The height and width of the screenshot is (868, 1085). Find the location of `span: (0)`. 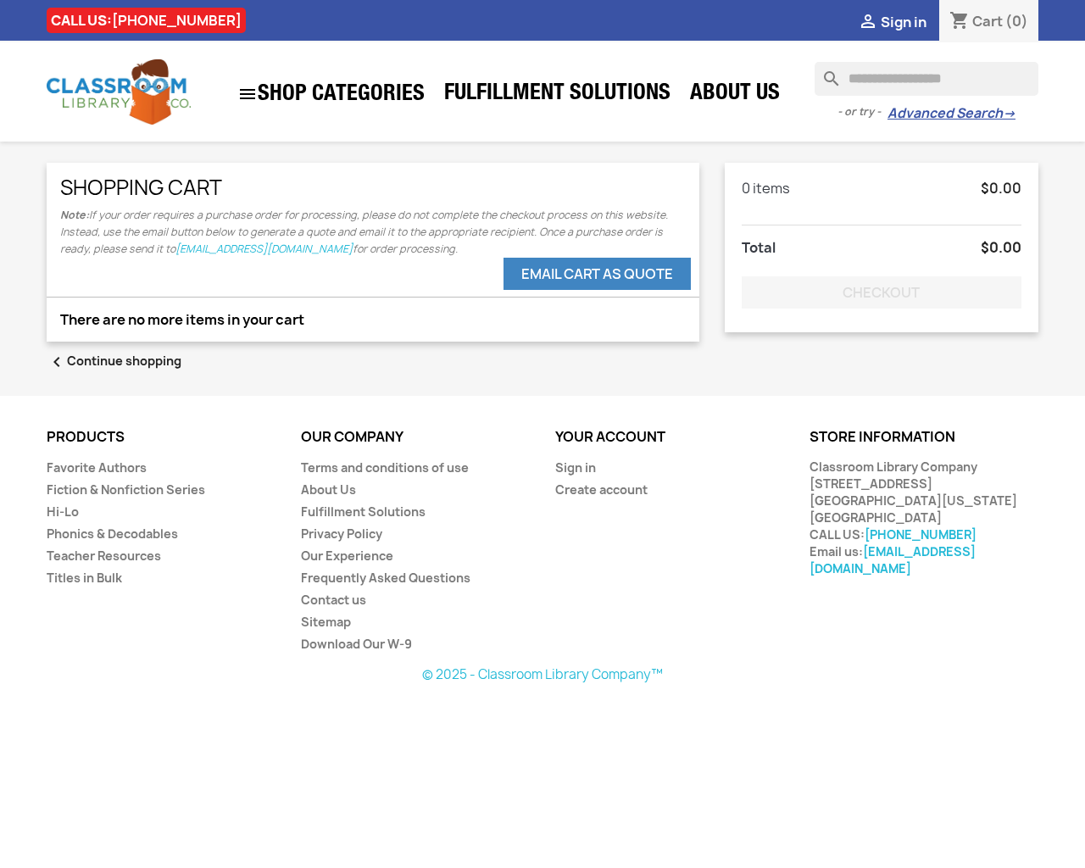

span: (0) is located at coordinates (1017, 21).